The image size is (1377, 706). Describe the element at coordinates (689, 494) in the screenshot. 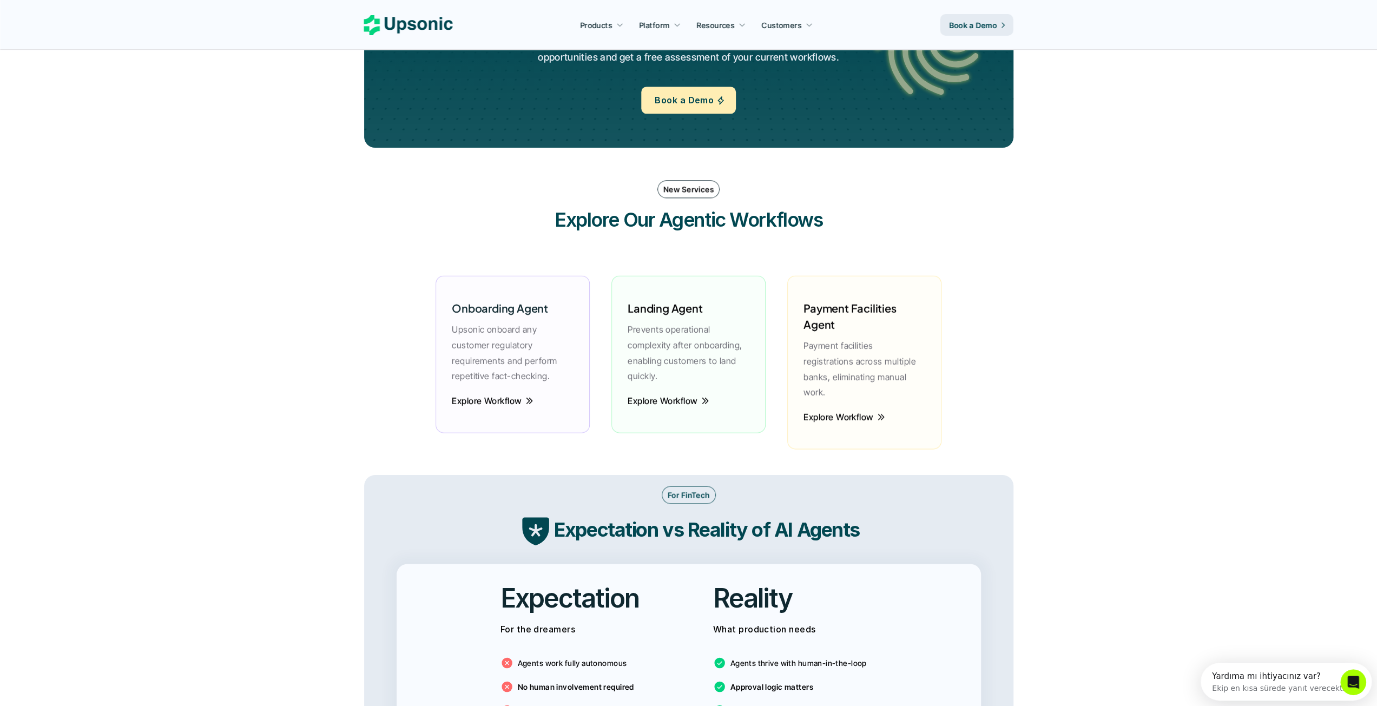

I see `p: For FinTech` at that location.